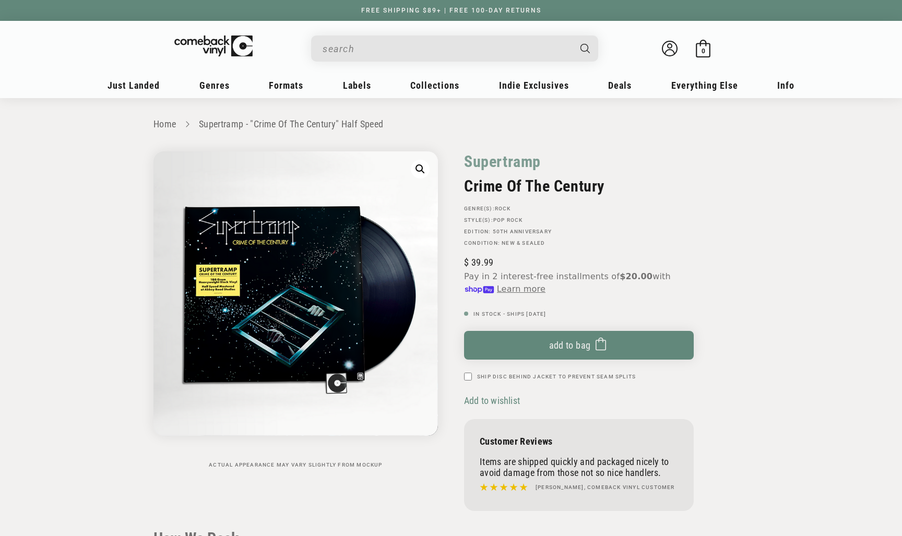  What do you see at coordinates (508, 220) in the screenshot?
I see `a: Pop Rock` at bounding box center [508, 220].